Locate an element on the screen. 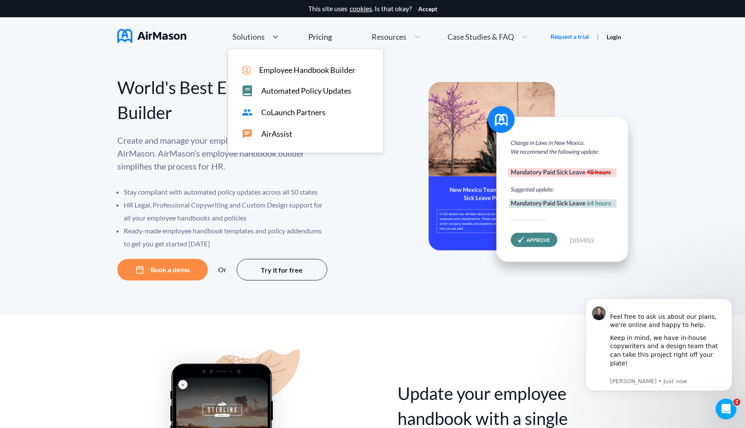  button: Try it for free is located at coordinates (282, 270).